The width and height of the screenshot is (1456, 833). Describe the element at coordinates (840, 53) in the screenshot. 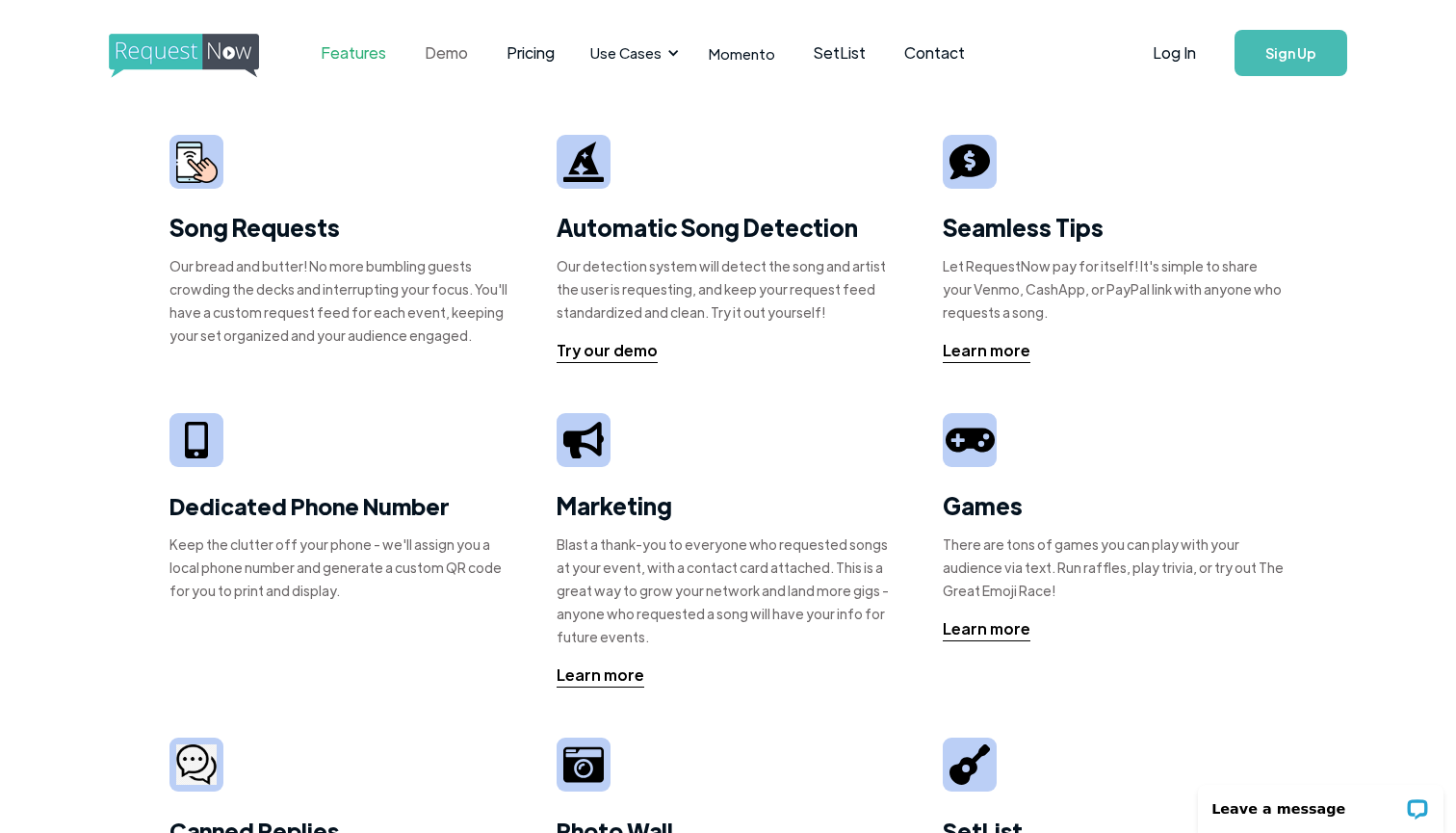

I see `a: SetList` at that location.